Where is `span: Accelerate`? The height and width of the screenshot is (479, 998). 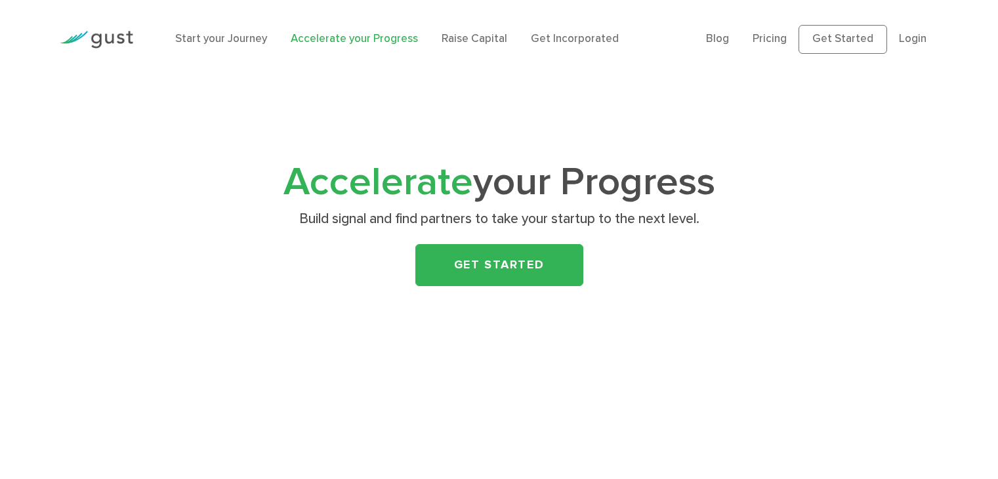 span: Accelerate is located at coordinates (378, 182).